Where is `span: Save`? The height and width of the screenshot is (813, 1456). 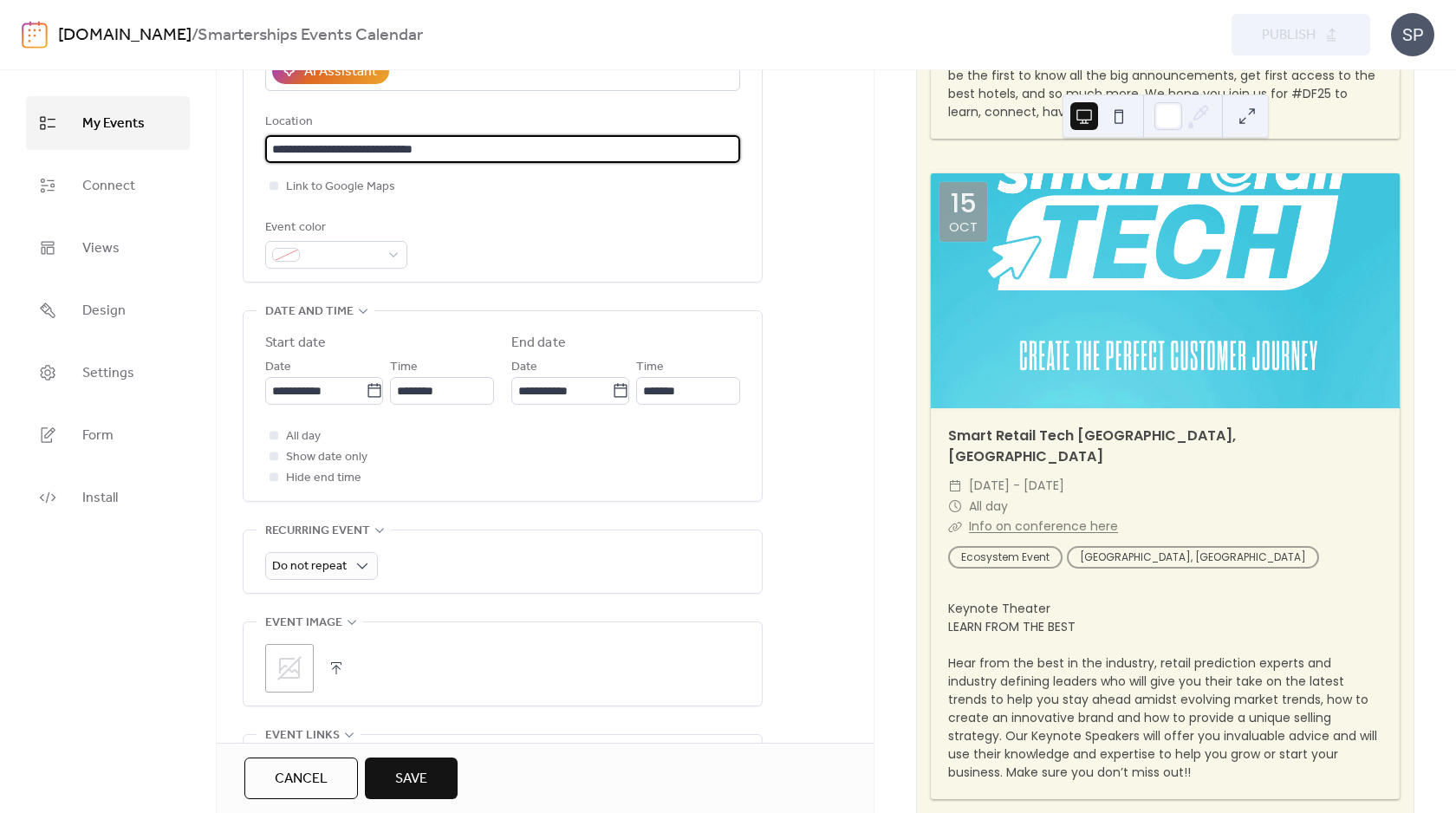
span: Save is located at coordinates (410, 779).